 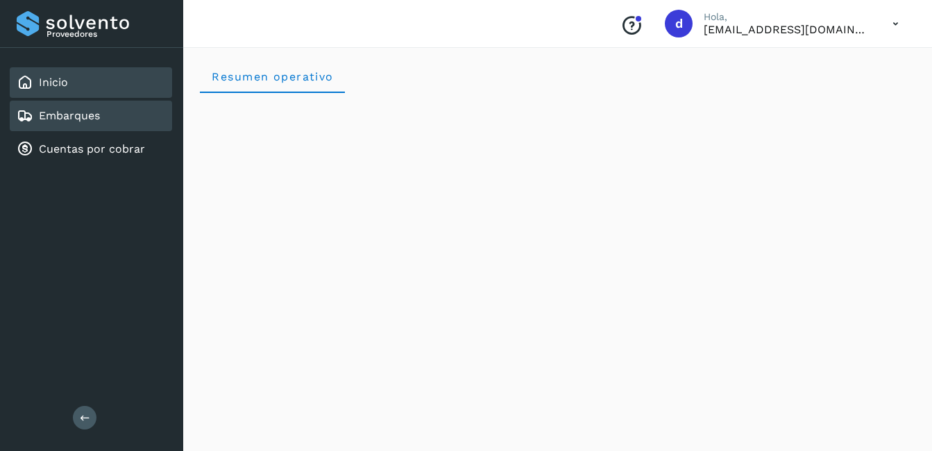 What do you see at coordinates (53, 82) in the screenshot?
I see `a: Inicio` at bounding box center [53, 82].